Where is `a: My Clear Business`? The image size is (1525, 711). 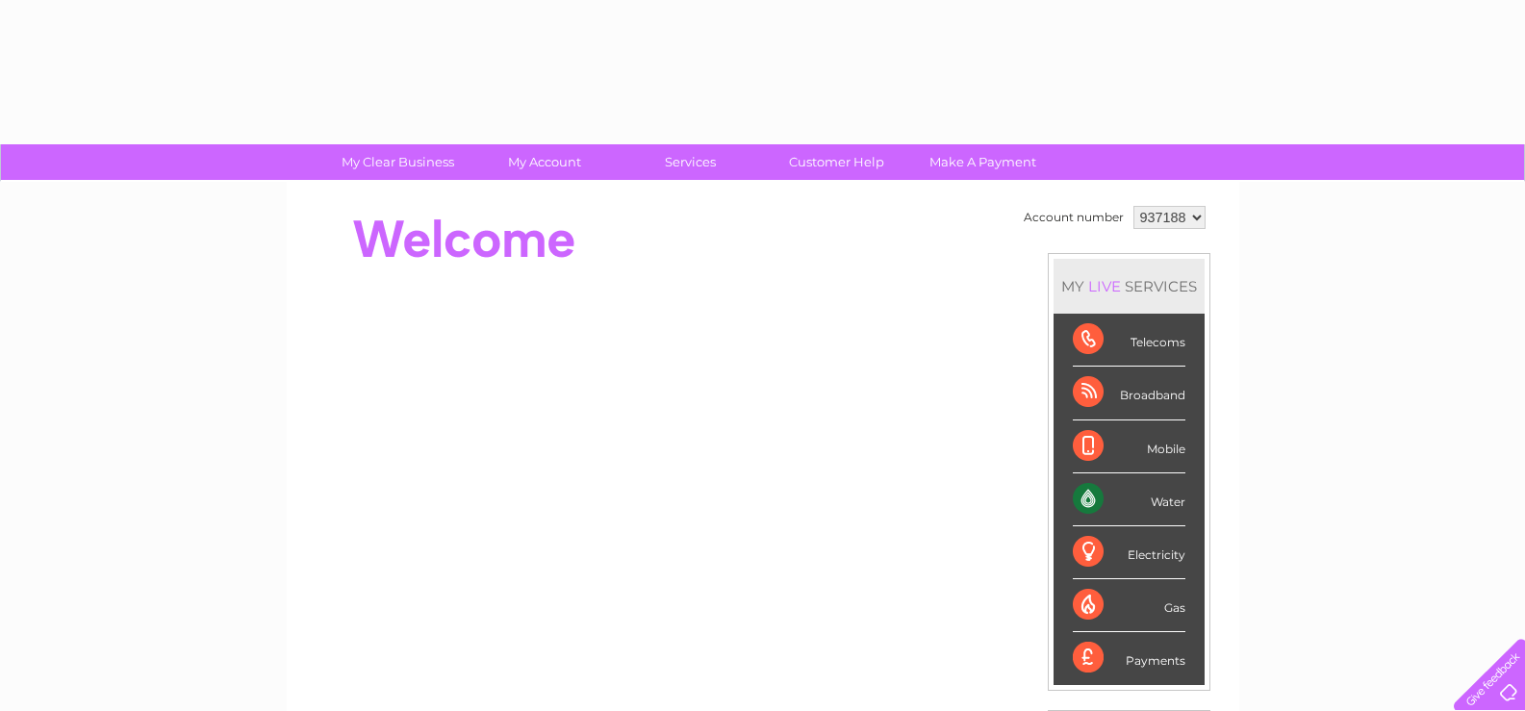
a: My Clear Business is located at coordinates (397, 162).